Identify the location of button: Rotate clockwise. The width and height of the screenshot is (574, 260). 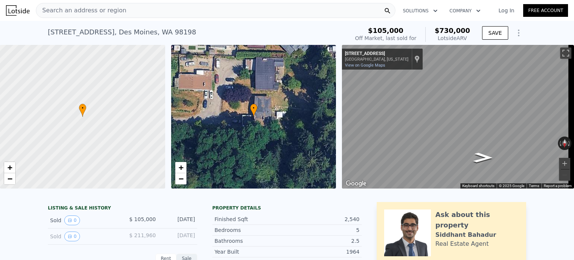
(569, 143).